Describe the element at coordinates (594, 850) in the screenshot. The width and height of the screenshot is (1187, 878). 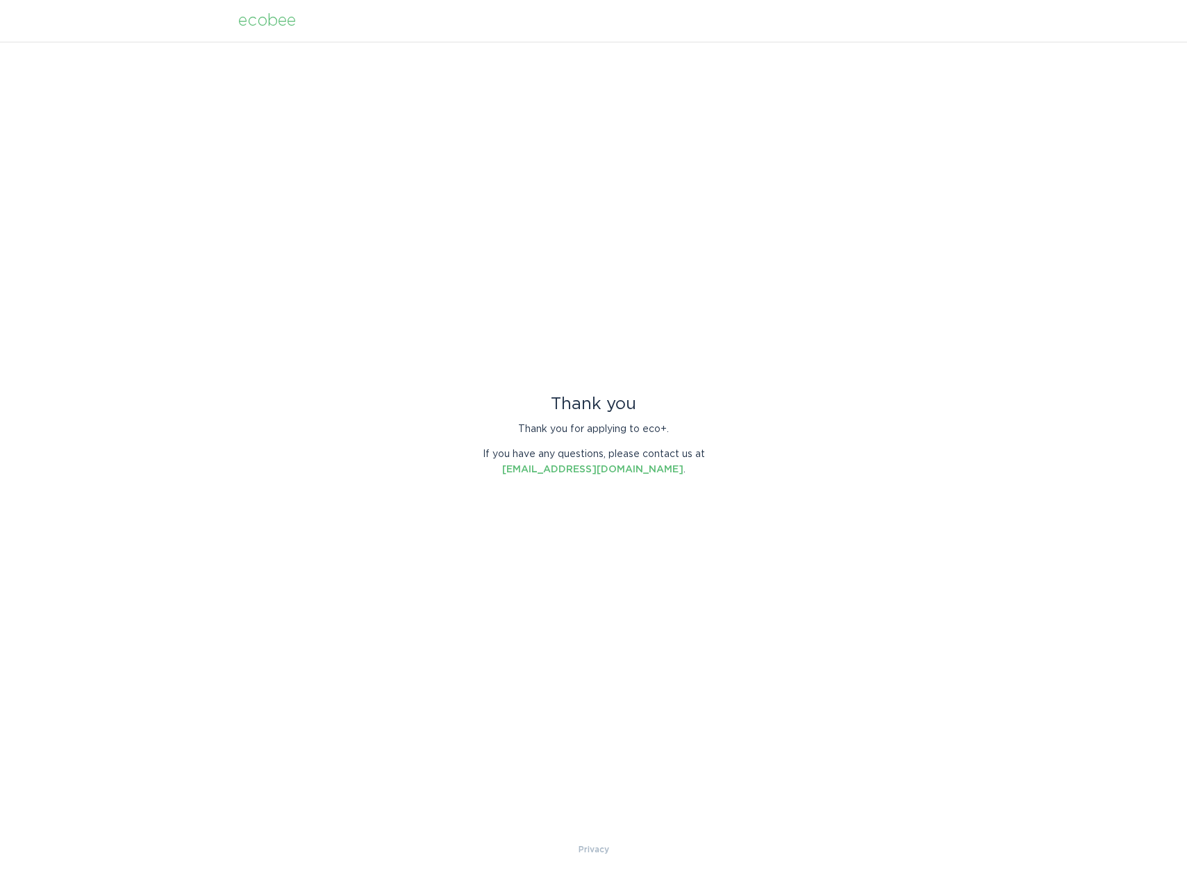
I see `a: Privacy Policy & Terms of Use` at that location.